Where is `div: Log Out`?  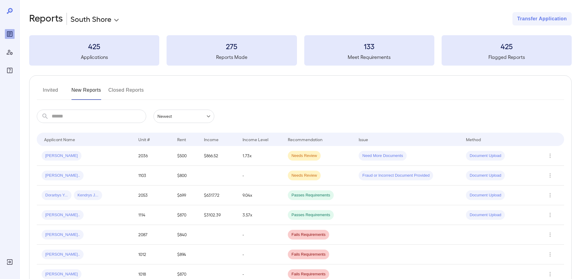
div: Log Out is located at coordinates (10, 262).